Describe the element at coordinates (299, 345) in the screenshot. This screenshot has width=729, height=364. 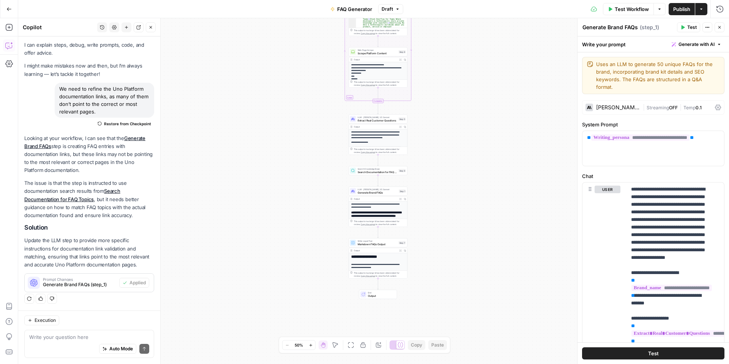
I see `span: 50%` at that location.